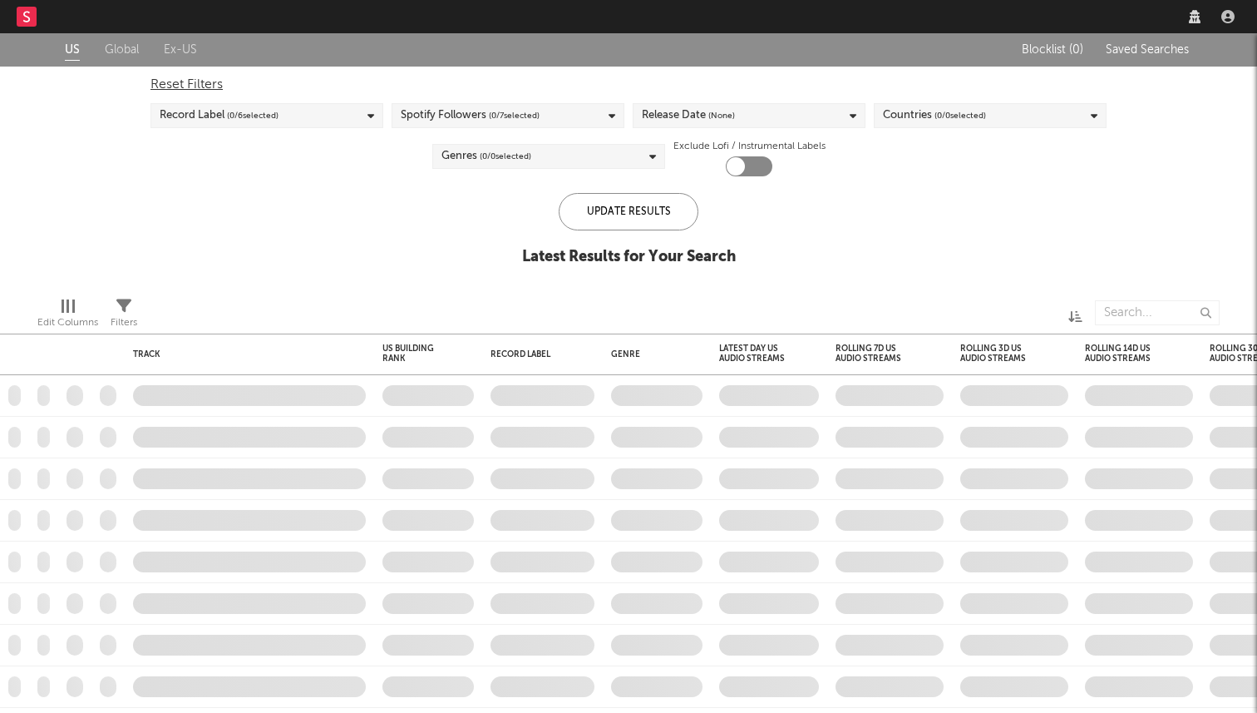  Describe the element at coordinates (935, 116) in the screenshot. I see `div: Countries` at that location.